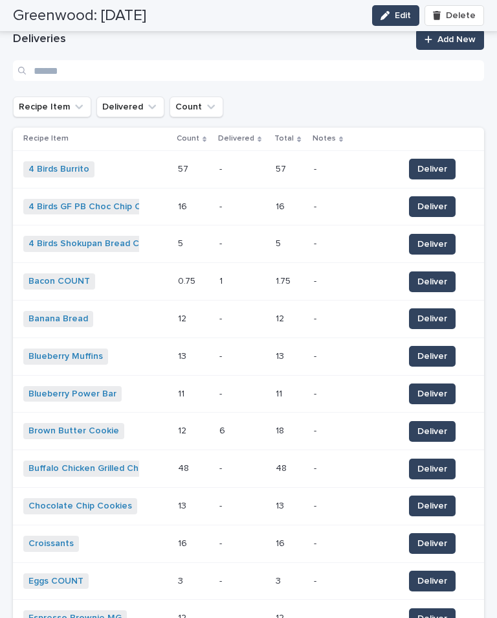 The width and height of the screenshot is (497, 618). What do you see at coordinates (188, 280) in the screenshot?
I see `p: 0.75` at bounding box center [188, 280].